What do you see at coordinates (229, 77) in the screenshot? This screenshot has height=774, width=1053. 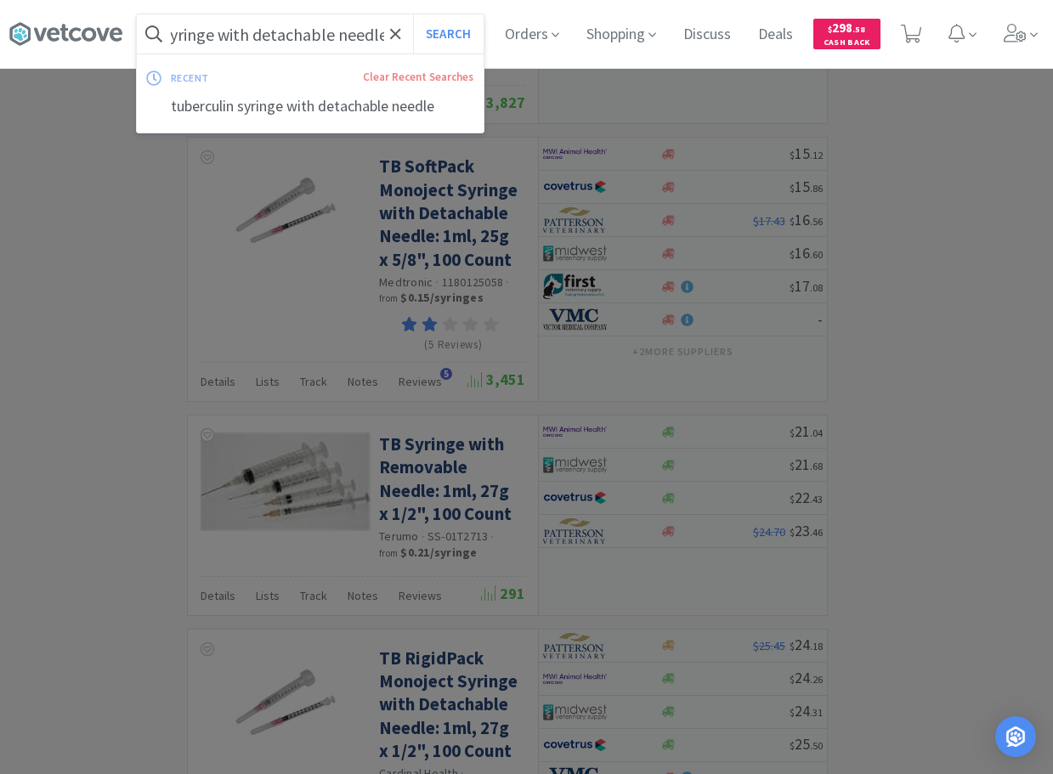 I see `div: recent` at bounding box center [229, 77].